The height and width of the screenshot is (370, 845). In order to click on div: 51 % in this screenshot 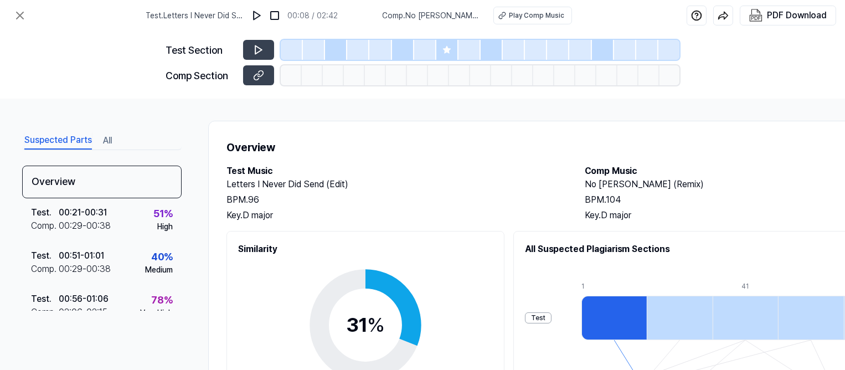, I will do `click(163, 213)`.